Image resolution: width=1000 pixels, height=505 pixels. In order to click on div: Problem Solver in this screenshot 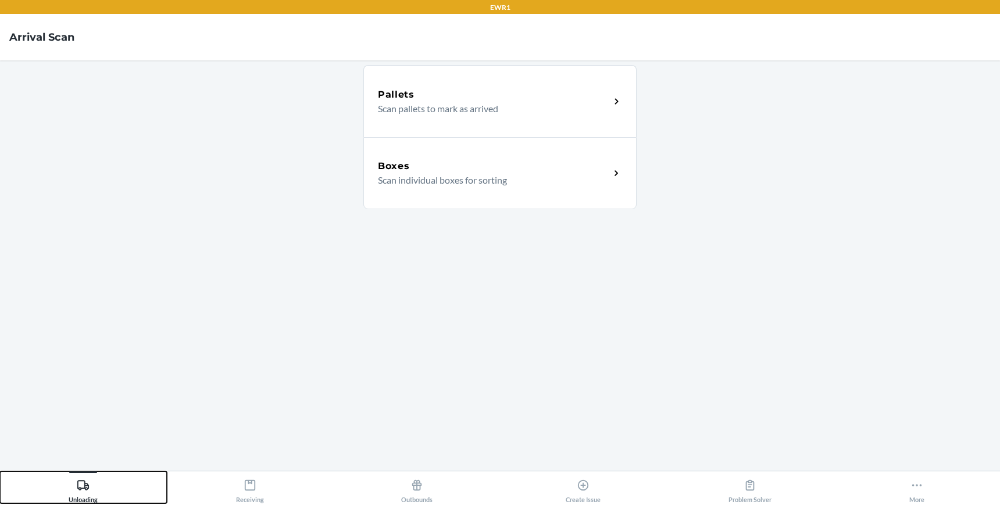, I will do `click(750, 489)`.